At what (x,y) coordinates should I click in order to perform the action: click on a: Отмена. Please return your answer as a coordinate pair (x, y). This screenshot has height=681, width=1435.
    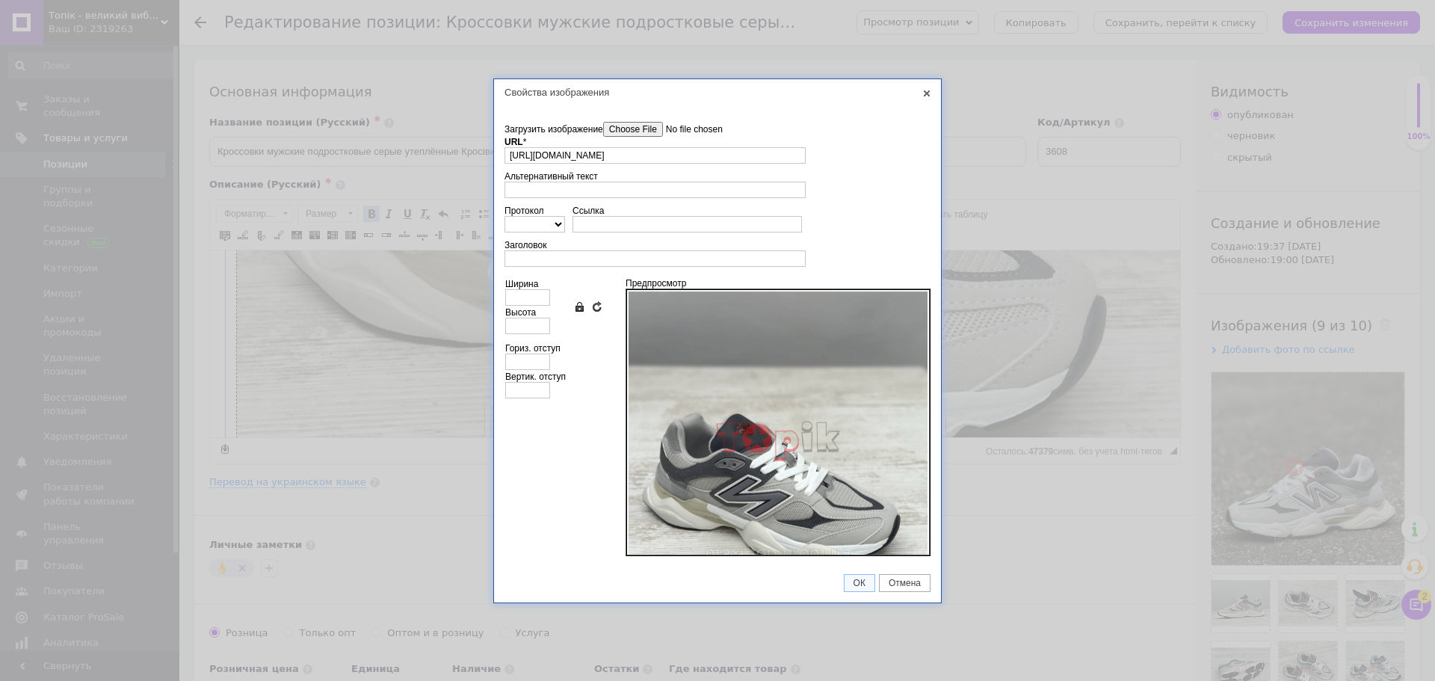
    Looking at the image, I should click on (905, 583).